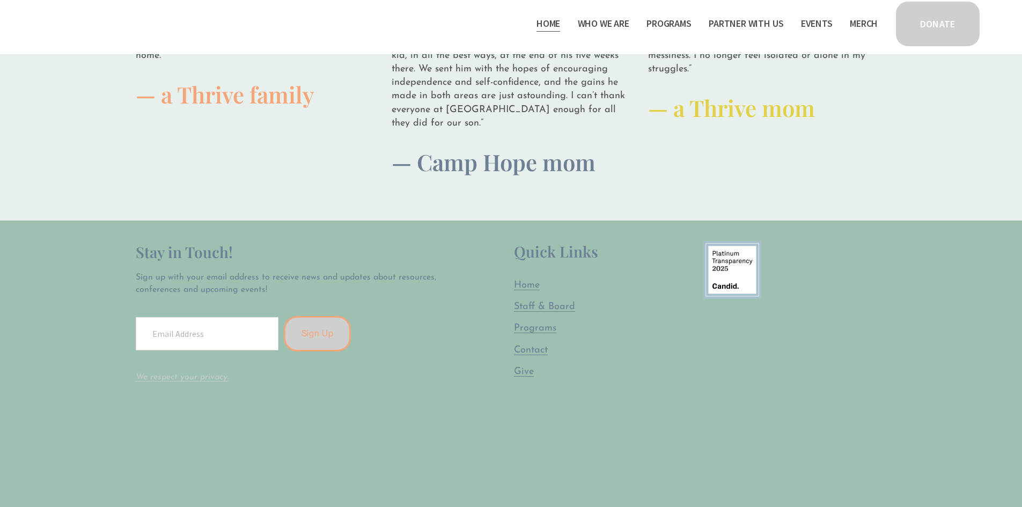 Image resolution: width=1022 pixels, height=507 pixels. Describe the element at coordinates (225, 94) in the screenshot. I see `span: — a Thrive family` at that location.